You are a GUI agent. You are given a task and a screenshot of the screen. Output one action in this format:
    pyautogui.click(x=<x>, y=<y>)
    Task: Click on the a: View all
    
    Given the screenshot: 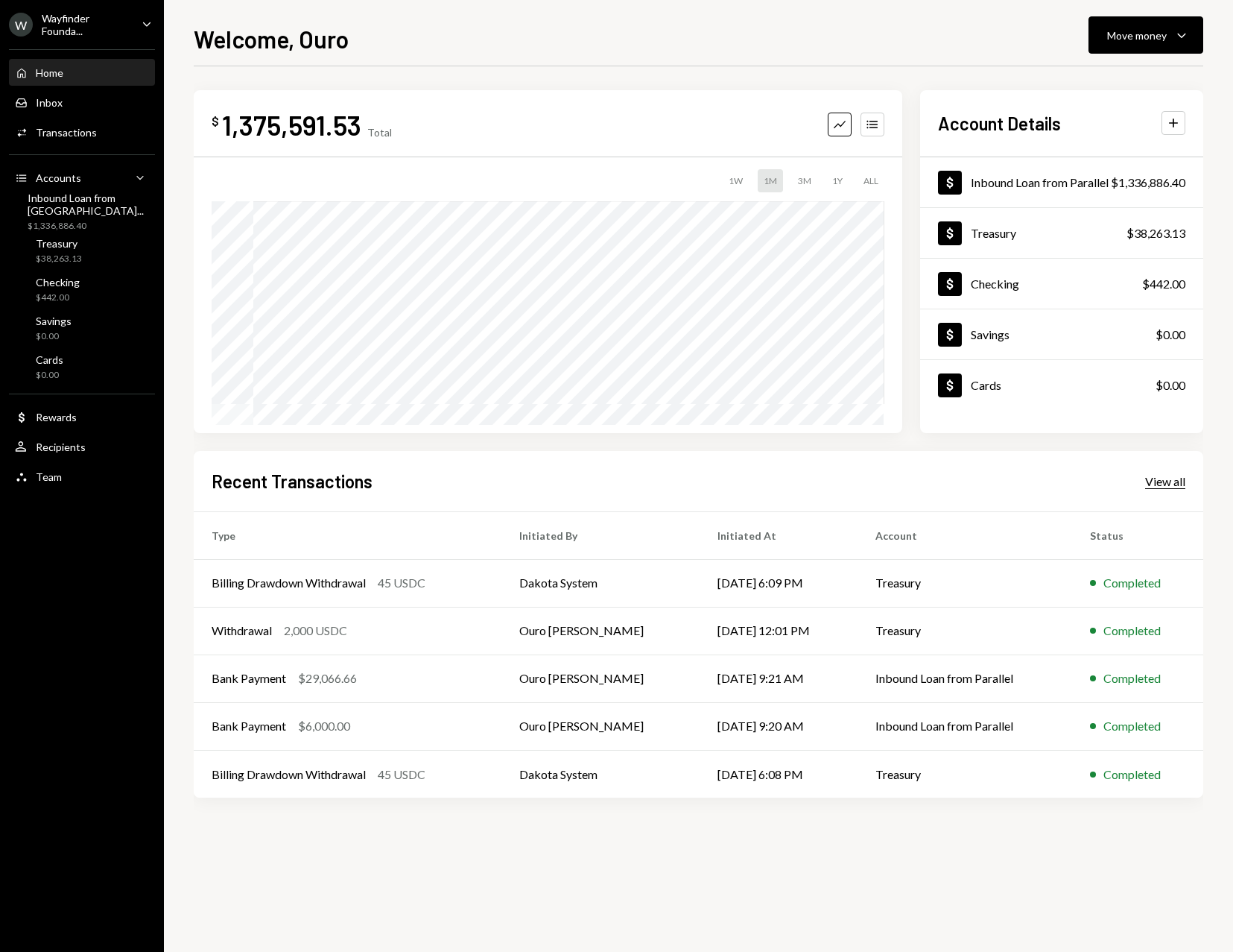 What is the action you would take?
    pyautogui.click(x=1165, y=480)
    